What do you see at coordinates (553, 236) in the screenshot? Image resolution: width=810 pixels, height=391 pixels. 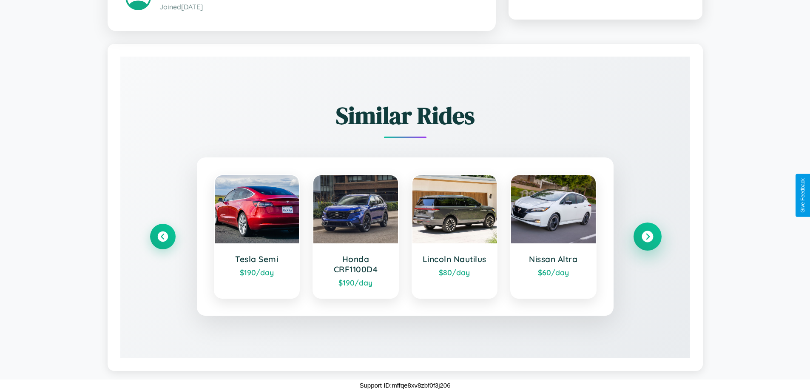 I see `a: Nissan Altra$60/day` at bounding box center [553, 236].